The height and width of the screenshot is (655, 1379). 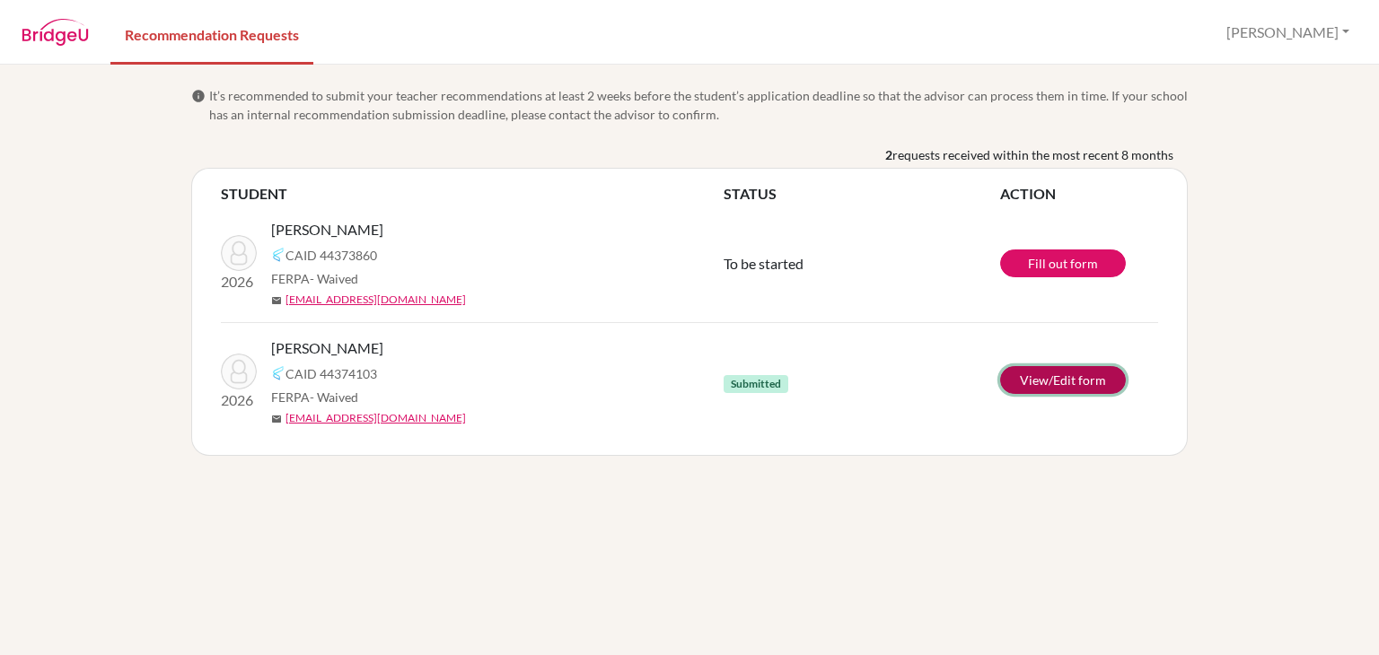 I want to click on a: View/Edit form, so click(x=1063, y=380).